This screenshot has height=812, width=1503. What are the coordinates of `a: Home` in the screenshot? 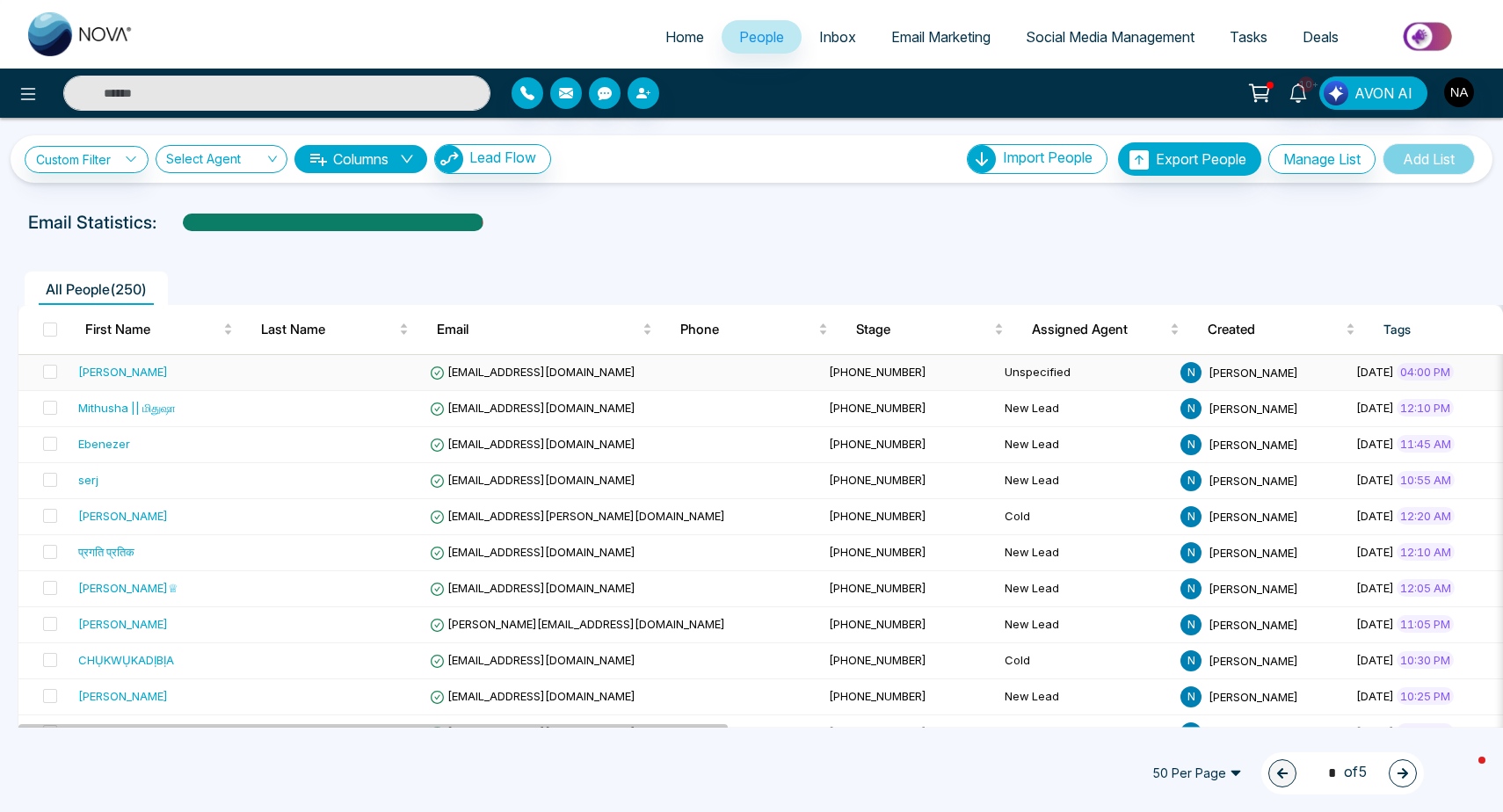 It's located at (685, 36).